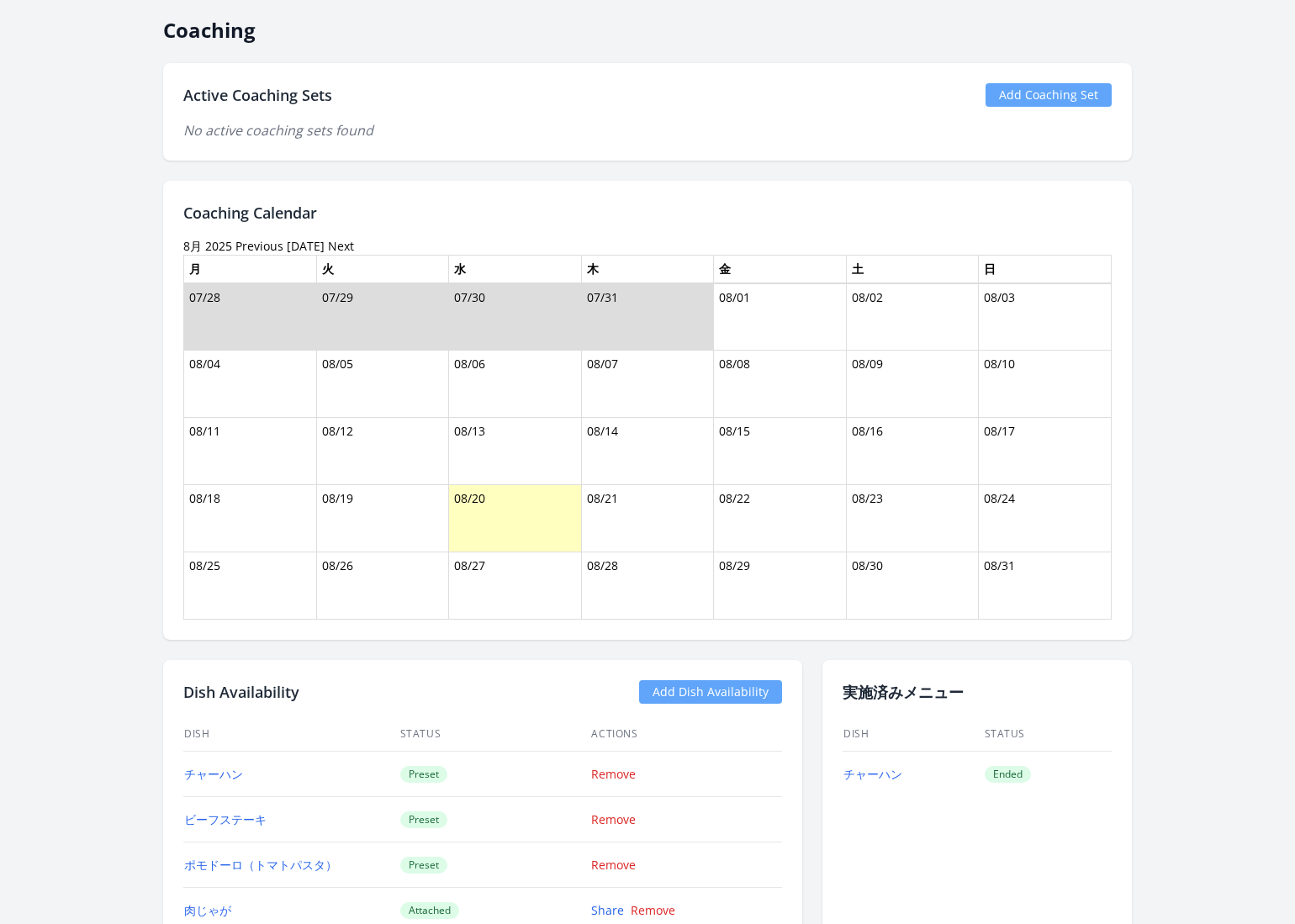 The height and width of the screenshot is (924, 1295). What do you see at coordinates (515, 317) in the screenshot?
I see `td: 07/30` at bounding box center [515, 317].